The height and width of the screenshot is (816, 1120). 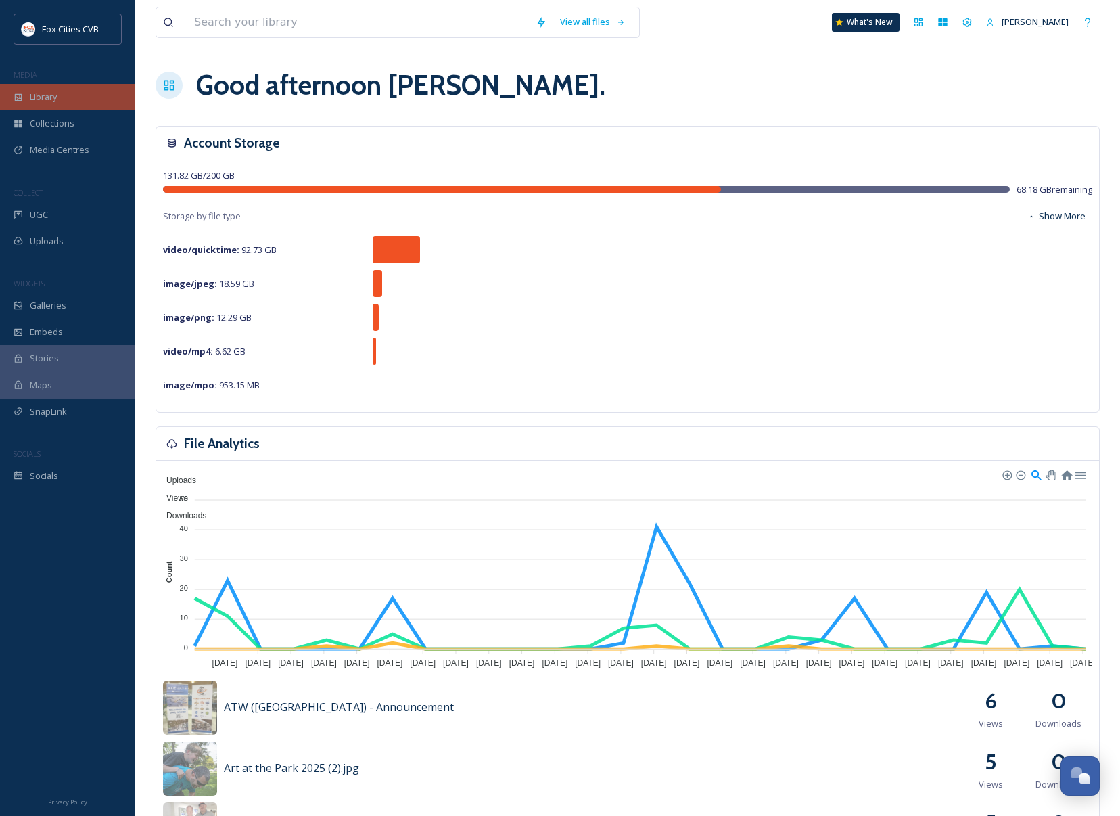 What do you see at coordinates (190, 283) in the screenshot?
I see `strong: image/jpeg :` at bounding box center [190, 283].